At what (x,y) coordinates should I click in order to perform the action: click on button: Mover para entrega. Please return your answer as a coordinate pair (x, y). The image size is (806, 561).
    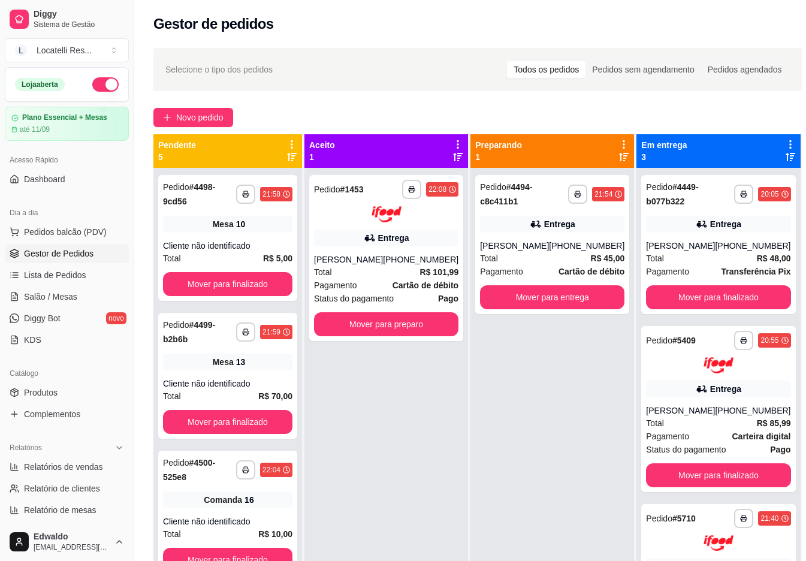
    Looking at the image, I should click on (552, 297).